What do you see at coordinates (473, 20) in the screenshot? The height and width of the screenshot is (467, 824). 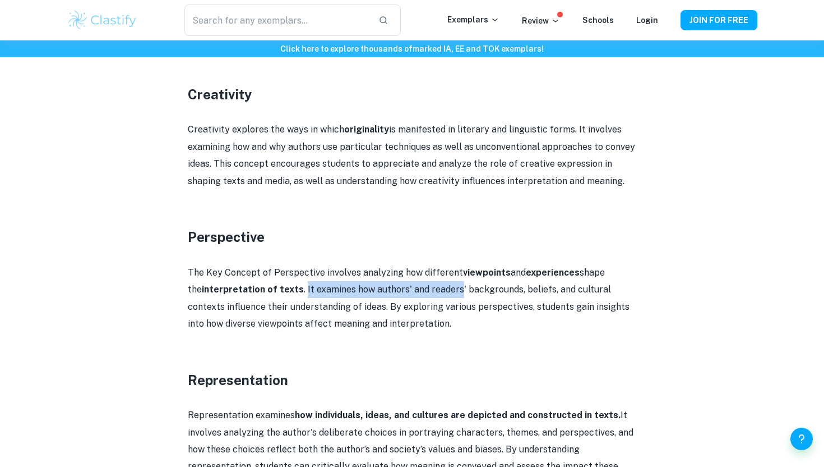 I see `p: Exemplars` at bounding box center [473, 20].